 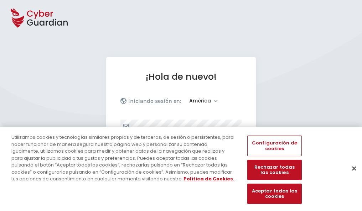 I want to click on button: Aceptar todas las cookies, so click(x=274, y=194).